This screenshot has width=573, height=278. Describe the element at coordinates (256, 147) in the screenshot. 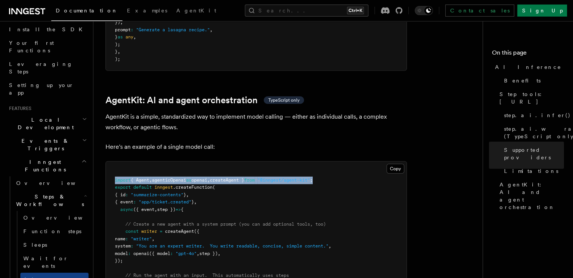

I see `p: Here's an example of a single model call:` at that location.